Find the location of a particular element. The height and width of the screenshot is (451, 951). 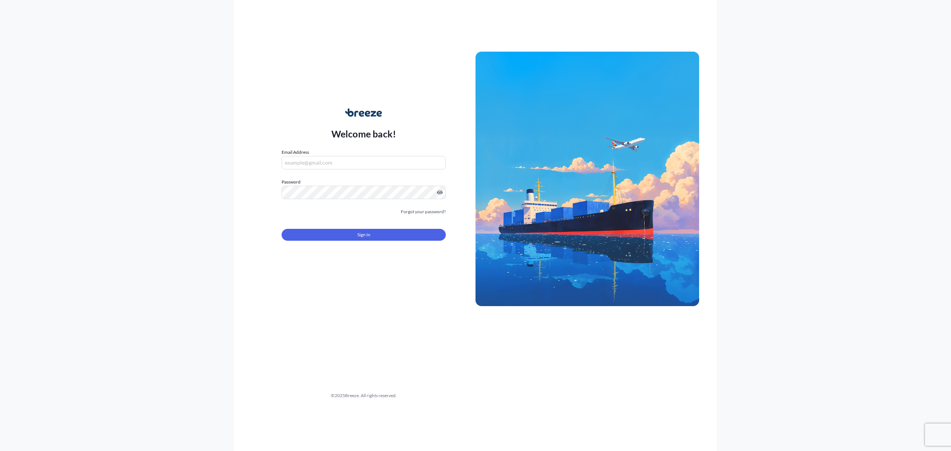

span: Sign In is located at coordinates (364, 235).